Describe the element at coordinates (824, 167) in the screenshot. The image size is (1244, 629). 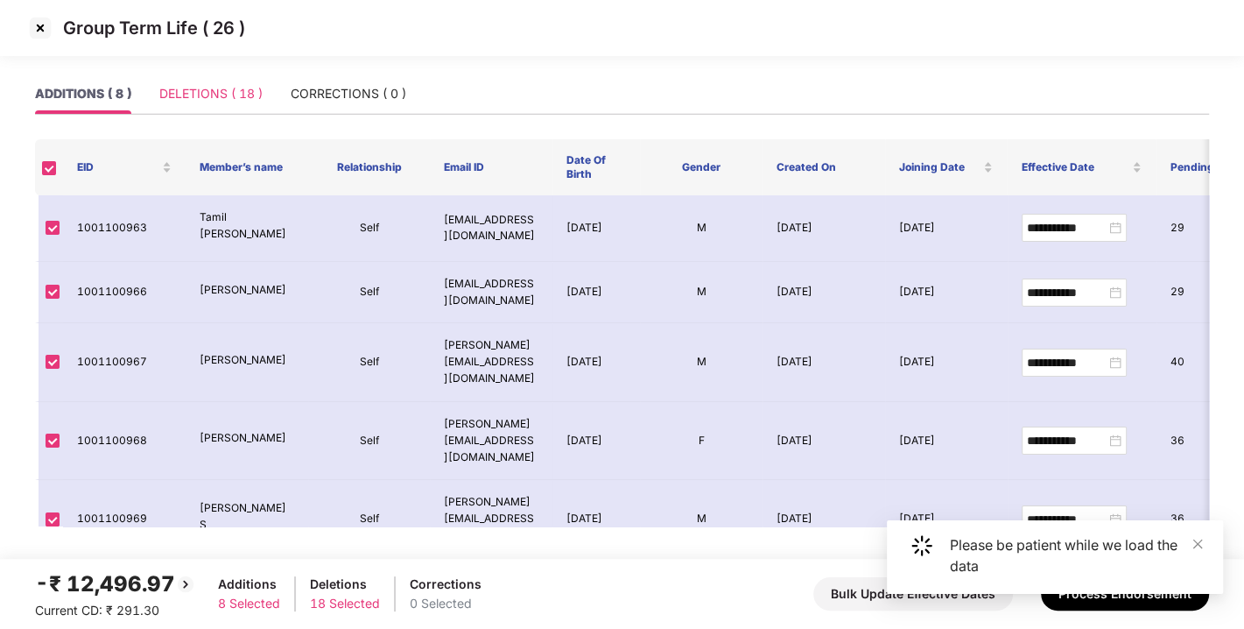
I see `th: Created On` at that location.